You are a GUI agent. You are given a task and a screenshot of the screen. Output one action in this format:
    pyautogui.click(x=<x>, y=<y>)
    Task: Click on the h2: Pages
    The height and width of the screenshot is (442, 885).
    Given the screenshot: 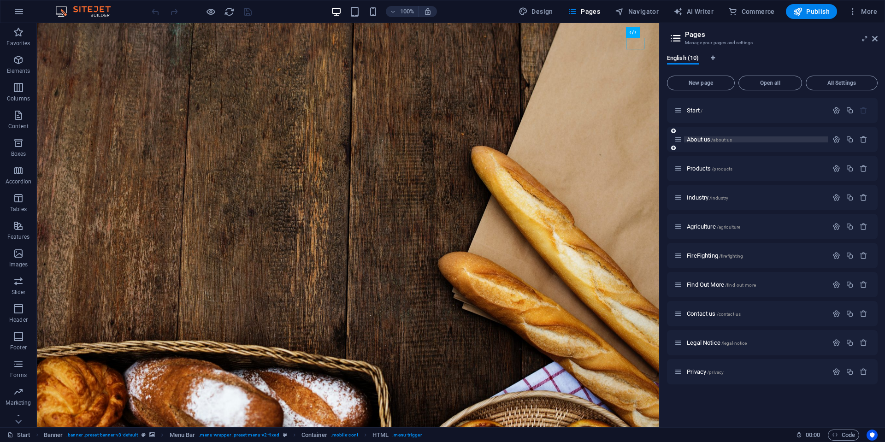 What is the action you would take?
    pyautogui.click(x=782, y=35)
    